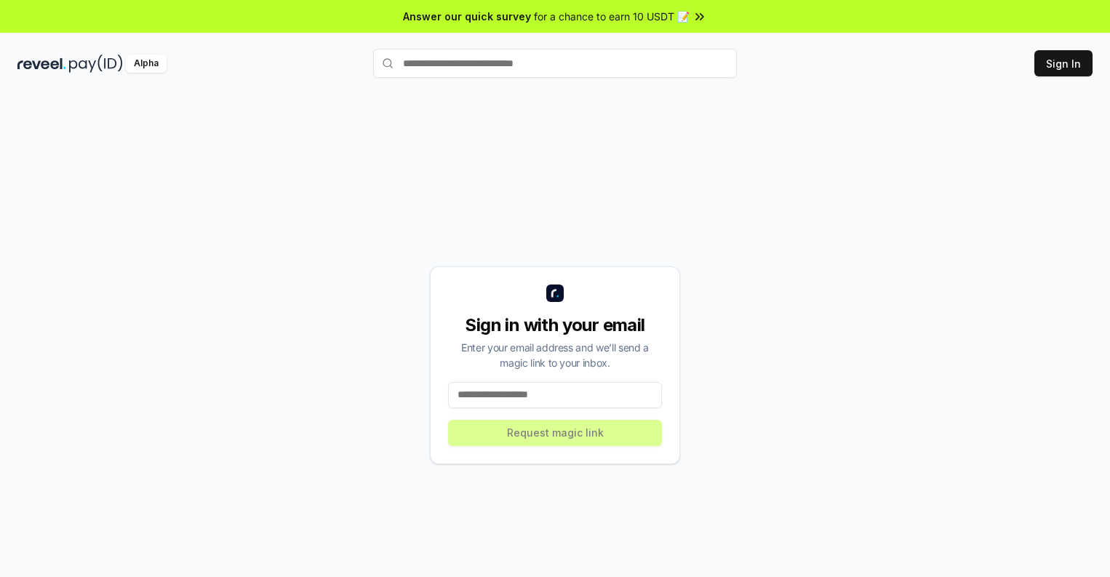  I want to click on span: for a chance to earn 10 USDT 📝, so click(612, 16).